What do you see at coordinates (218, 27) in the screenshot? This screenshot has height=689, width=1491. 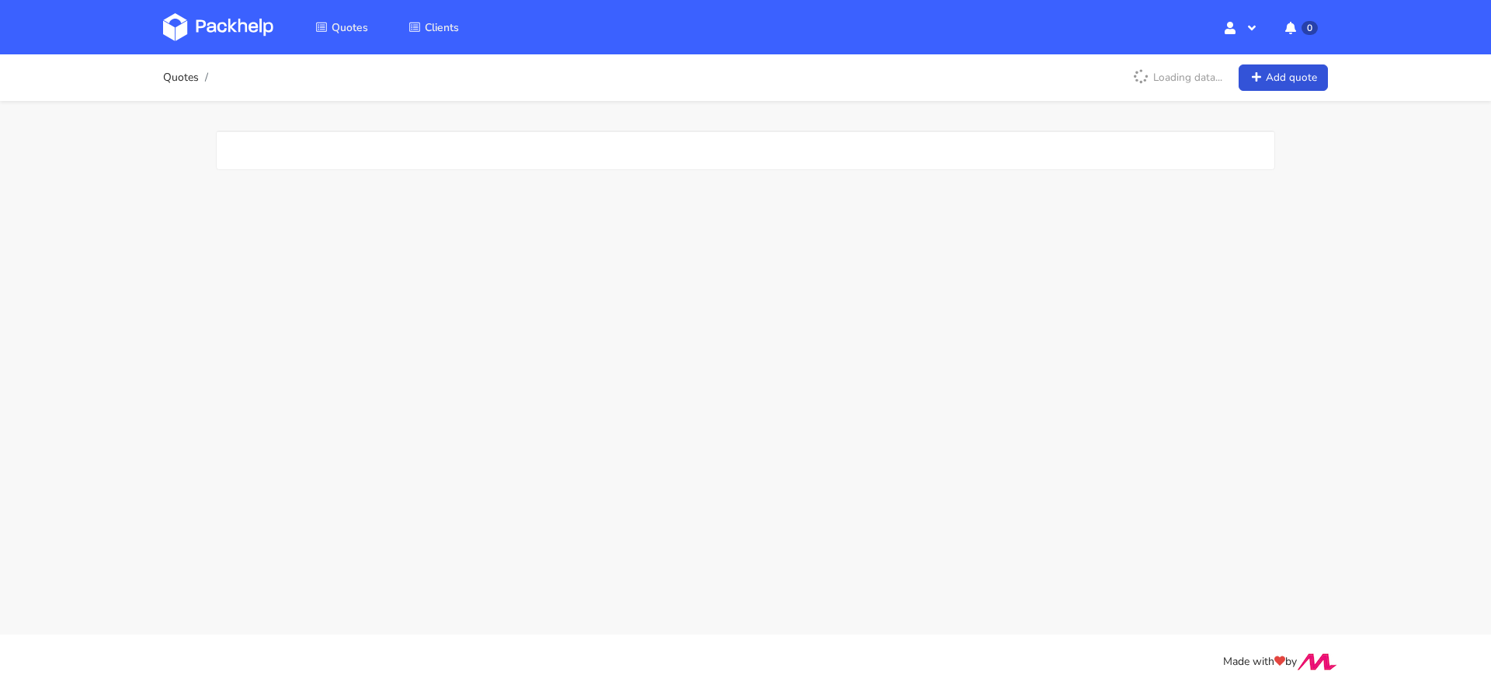 I see `img: Dashboard` at bounding box center [218, 27].